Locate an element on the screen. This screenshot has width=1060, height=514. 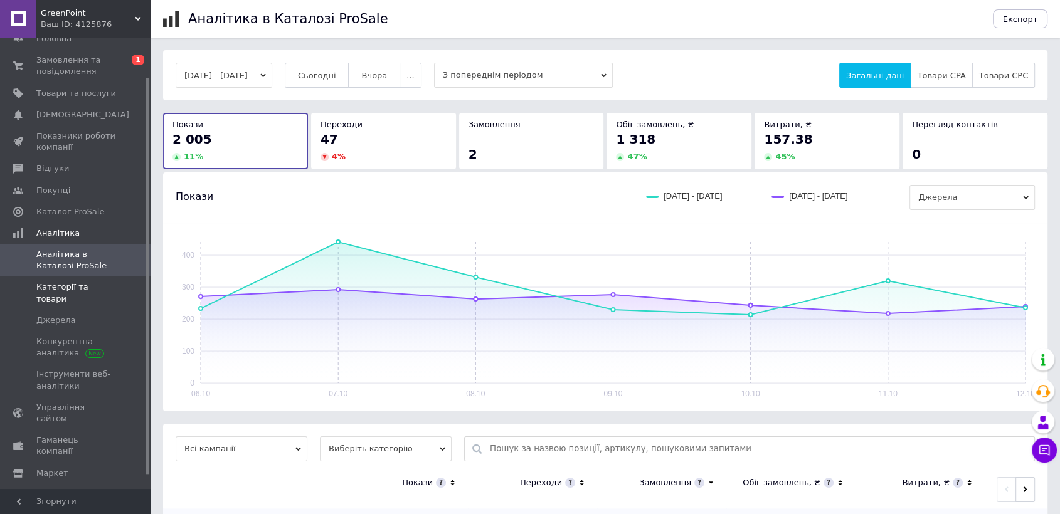
text: 08.10 is located at coordinates (475, 394).